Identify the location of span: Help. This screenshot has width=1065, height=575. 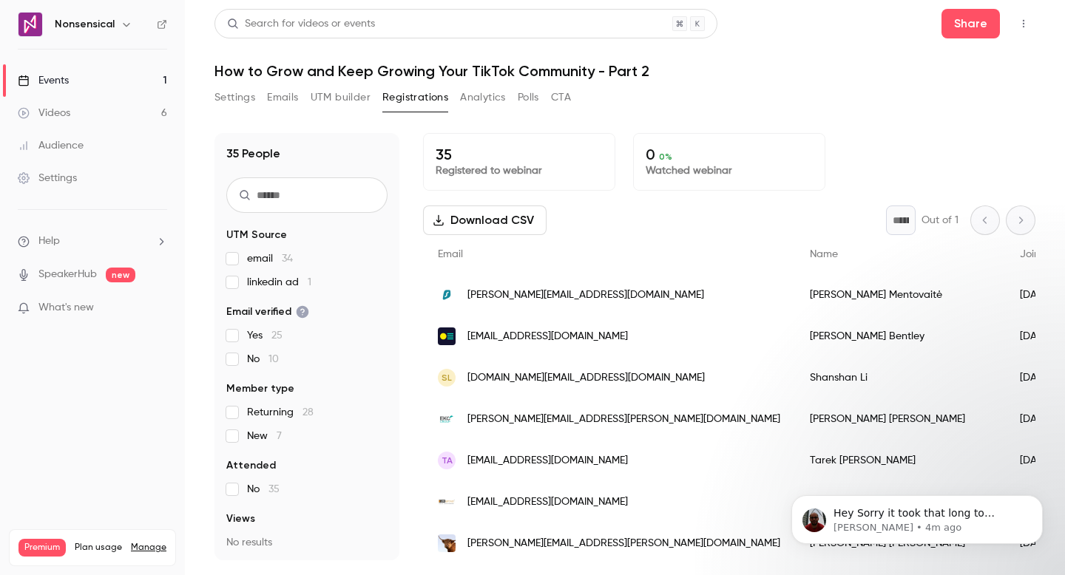
(49, 241).